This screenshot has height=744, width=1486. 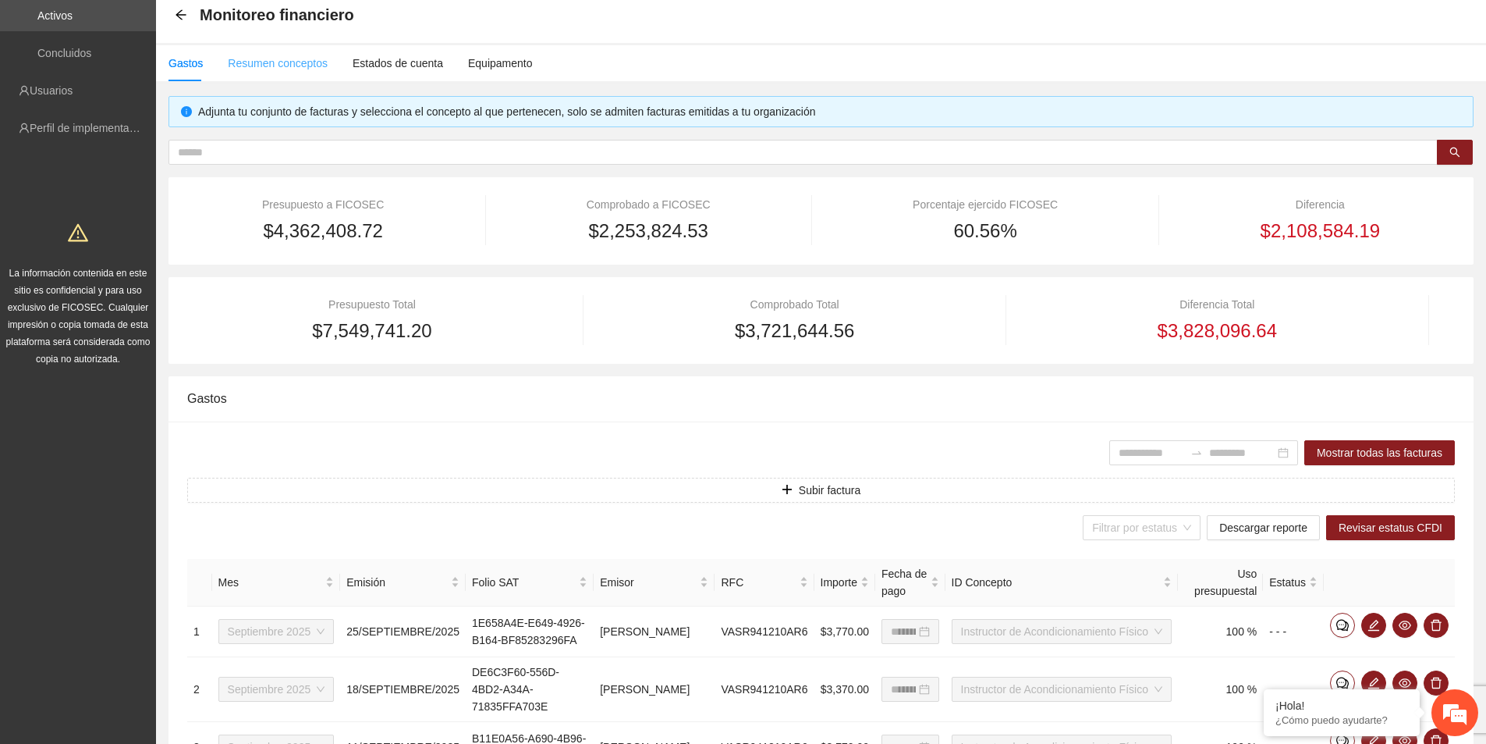 What do you see at coordinates (845, 631) in the screenshot?
I see `td: $3,770.00` at bounding box center [845, 631].